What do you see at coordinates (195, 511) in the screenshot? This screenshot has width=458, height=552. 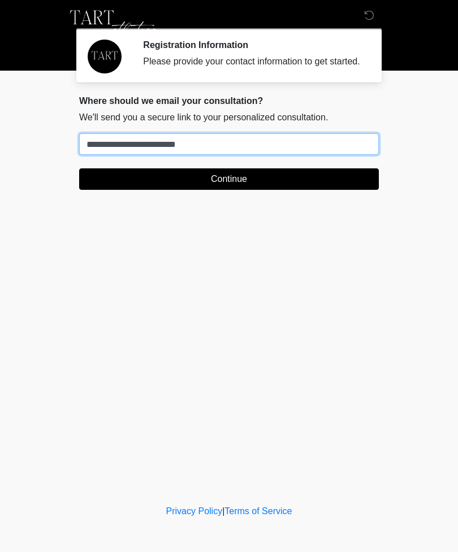 I see `a: Privacy Policy` at bounding box center [195, 511].